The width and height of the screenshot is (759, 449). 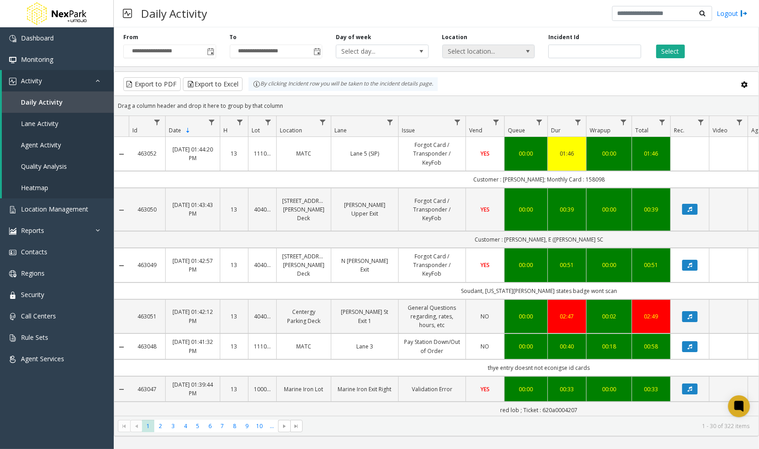 What do you see at coordinates (642, 130) in the screenshot?
I see `span: Total` at bounding box center [642, 130].